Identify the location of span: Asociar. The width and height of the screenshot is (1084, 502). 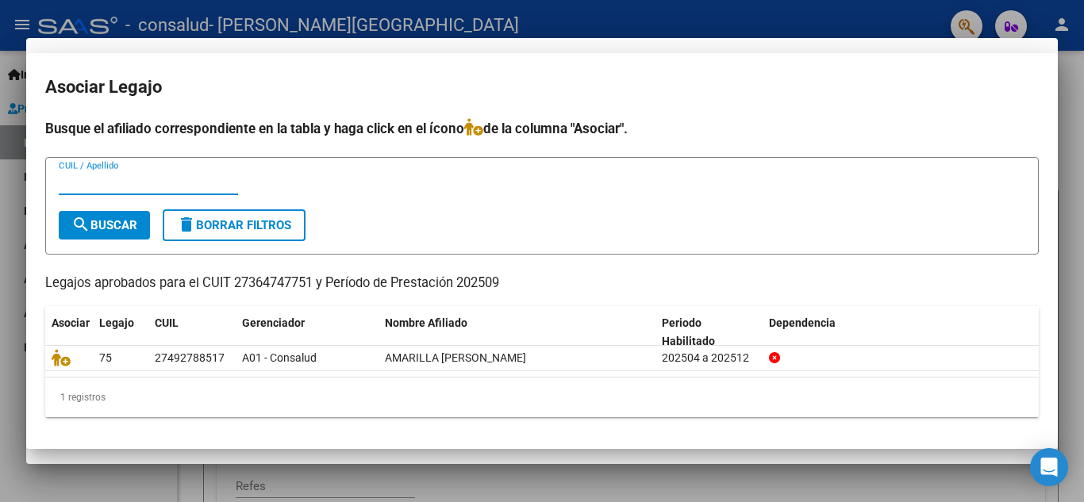
(71, 323).